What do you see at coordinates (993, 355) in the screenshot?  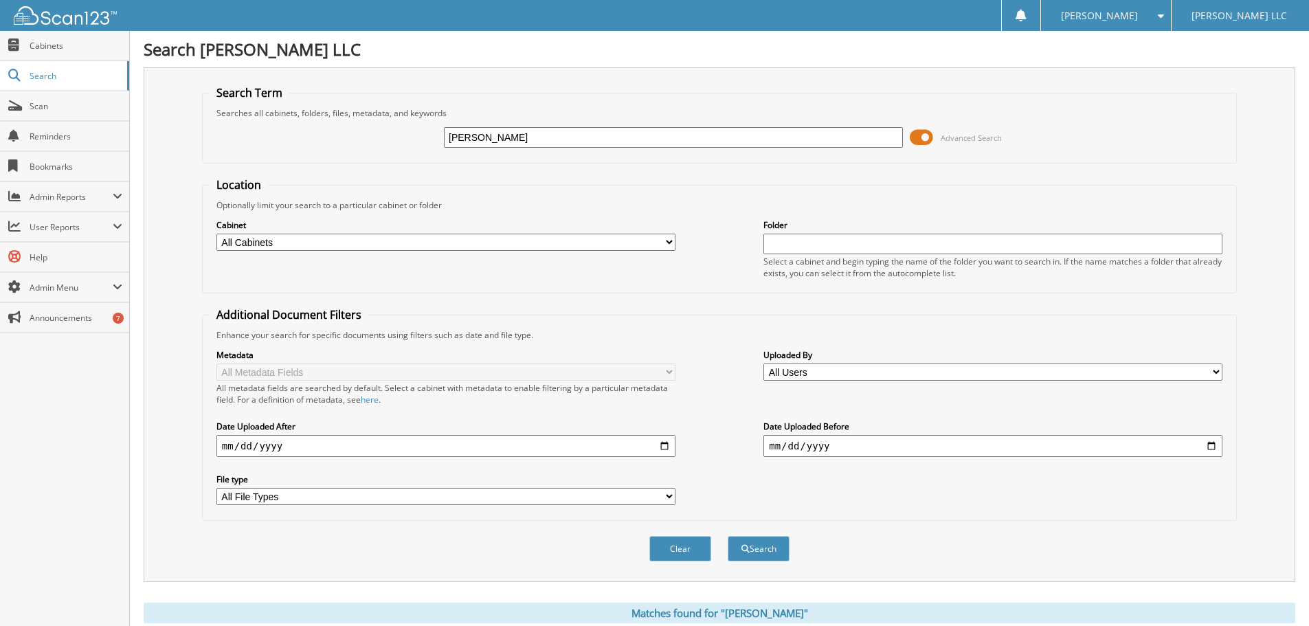 I see `label: Uploaded By` at bounding box center [993, 355].